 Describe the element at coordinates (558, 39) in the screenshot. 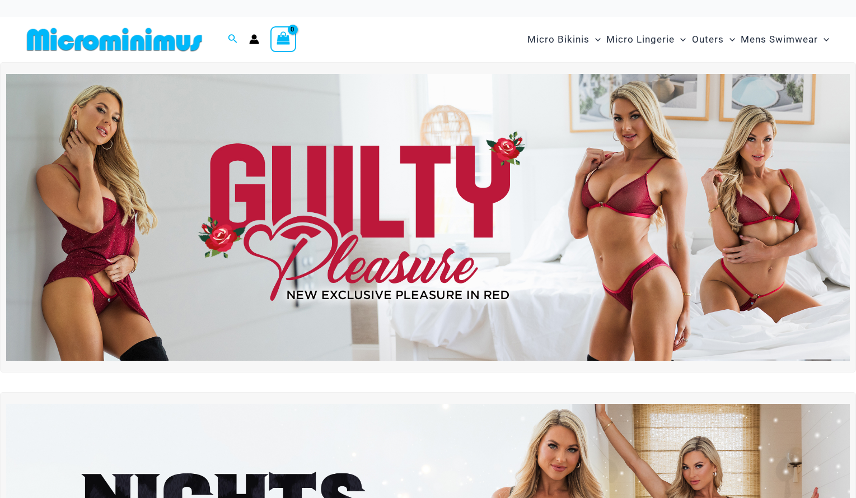

I see `span: Micro Bikinis` at that location.